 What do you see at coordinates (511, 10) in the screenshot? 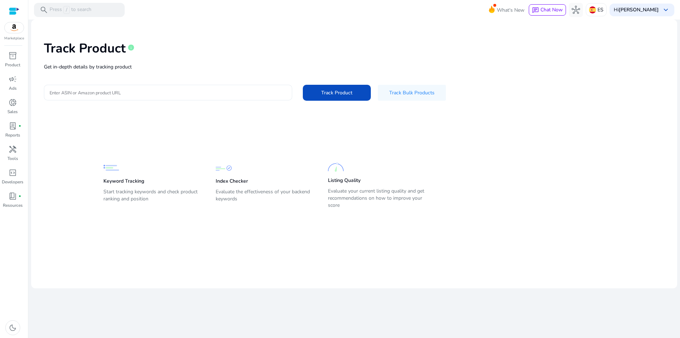
I see `span: What's New` at bounding box center [511, 10].